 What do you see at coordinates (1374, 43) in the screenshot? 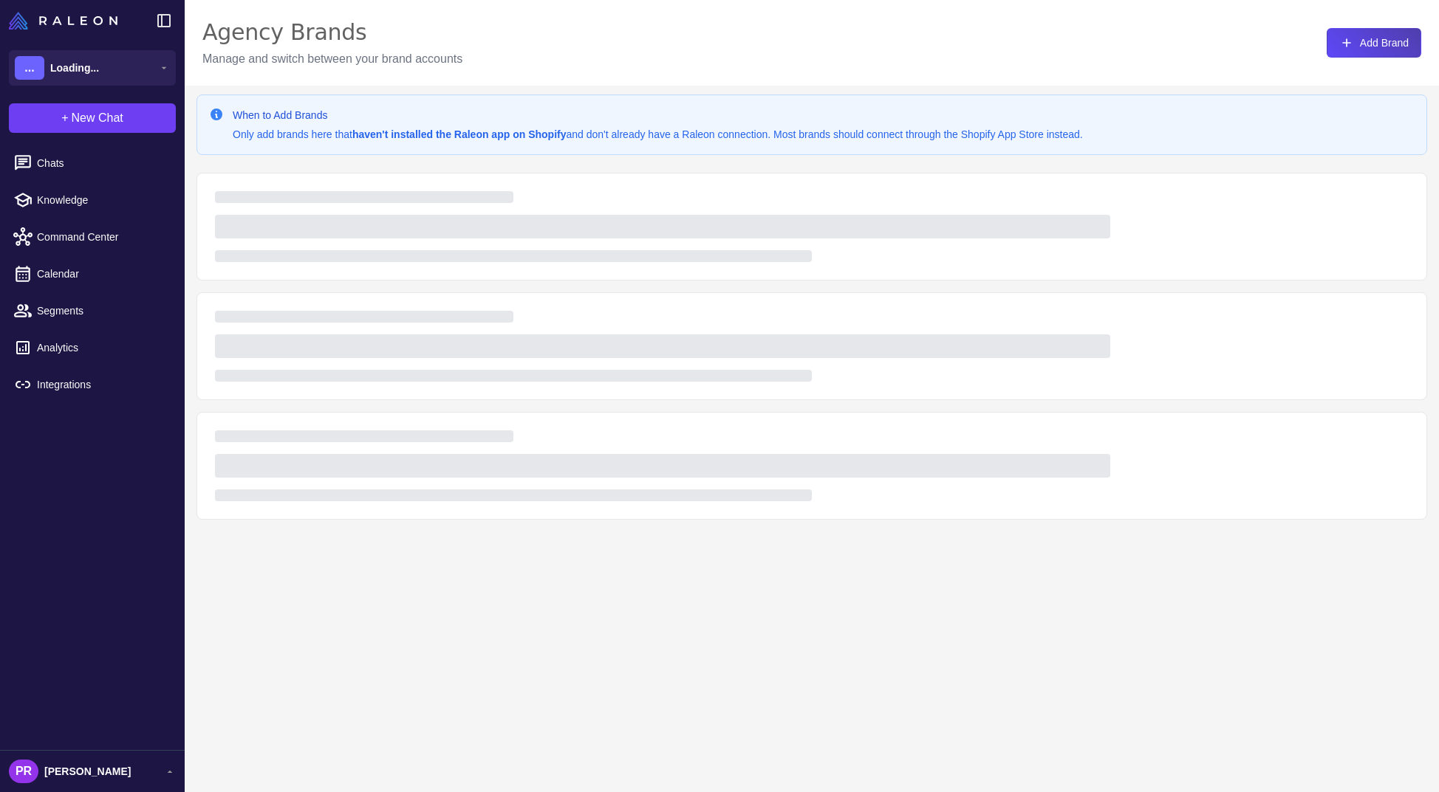
I see `button: Add Brand` at bounding box center [1374, 43].